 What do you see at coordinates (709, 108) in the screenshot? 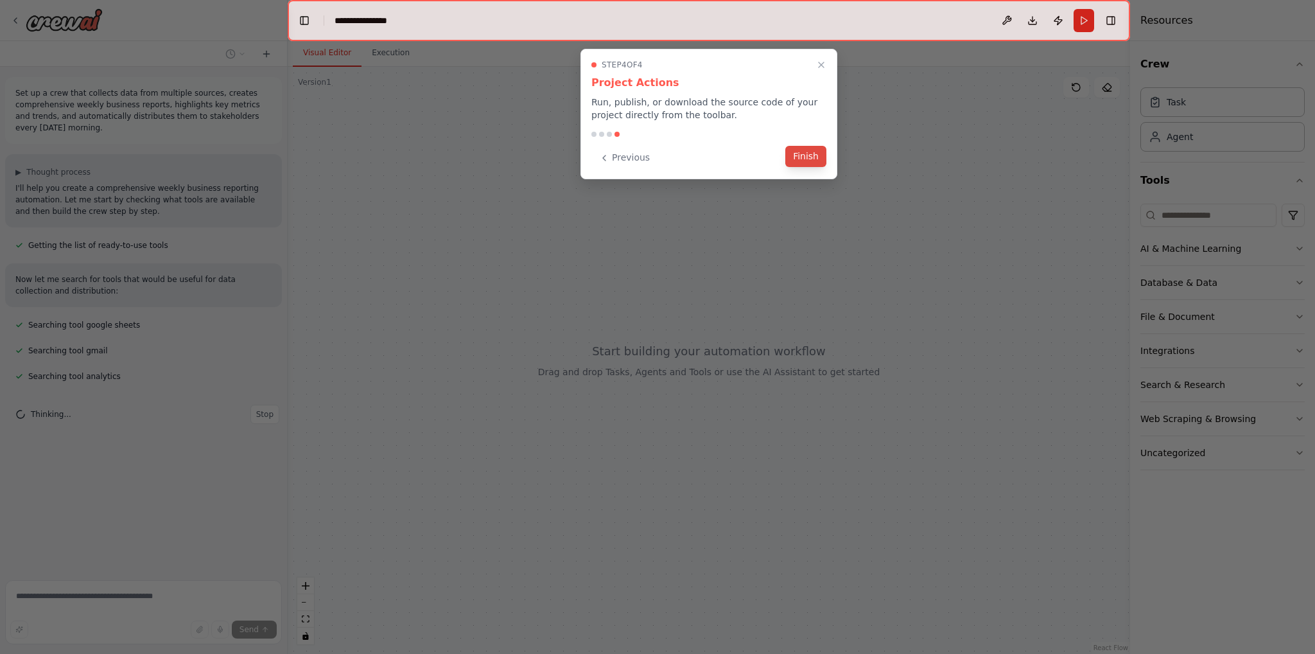
I see `p: Run, publish, or download the source code of your project directly from the toolbar.` at bounding box center [709, 108].